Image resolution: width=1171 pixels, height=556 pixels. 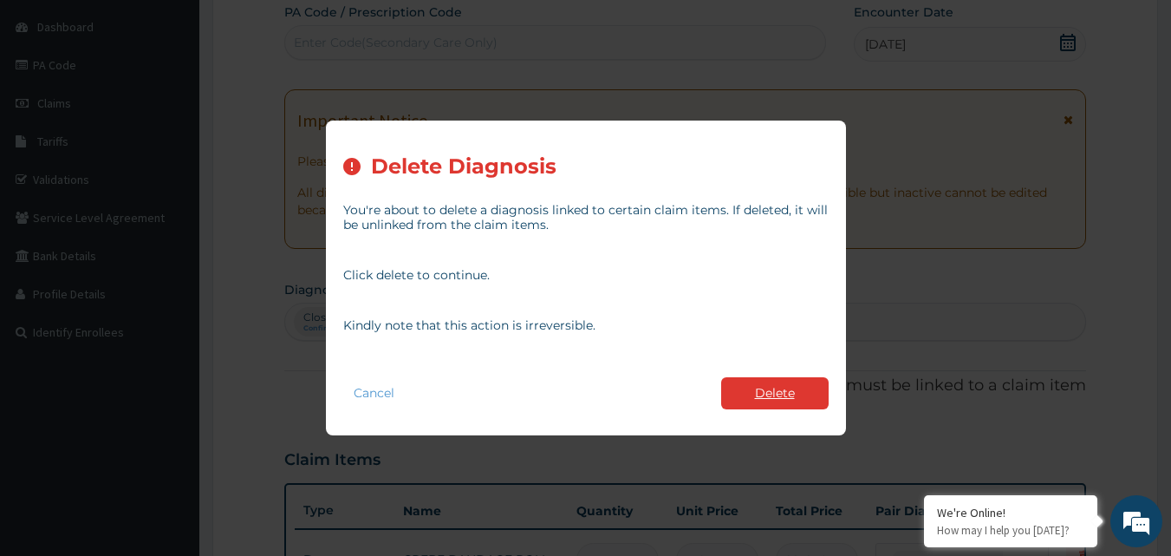 I want to click on div: We're Online!, so click(x=1011, y=512).